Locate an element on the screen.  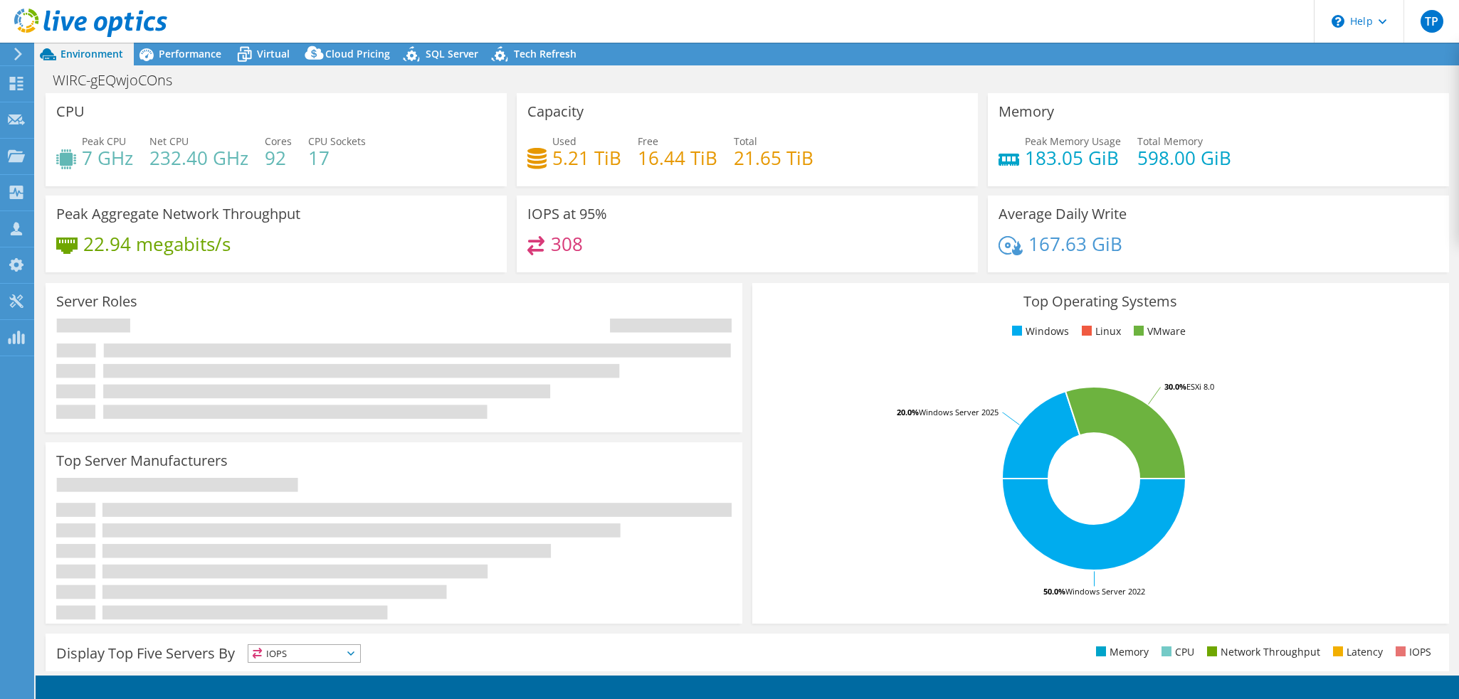
h3: CPU is located at coordinates (70, 112).